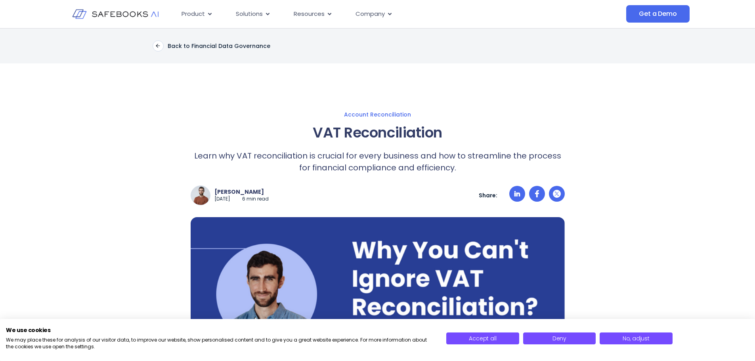 The height and width of the screenshot is (361, 755). Describe the element at coordinates (361, 14) in the screenshot. I see `nav: Menu` at that location.